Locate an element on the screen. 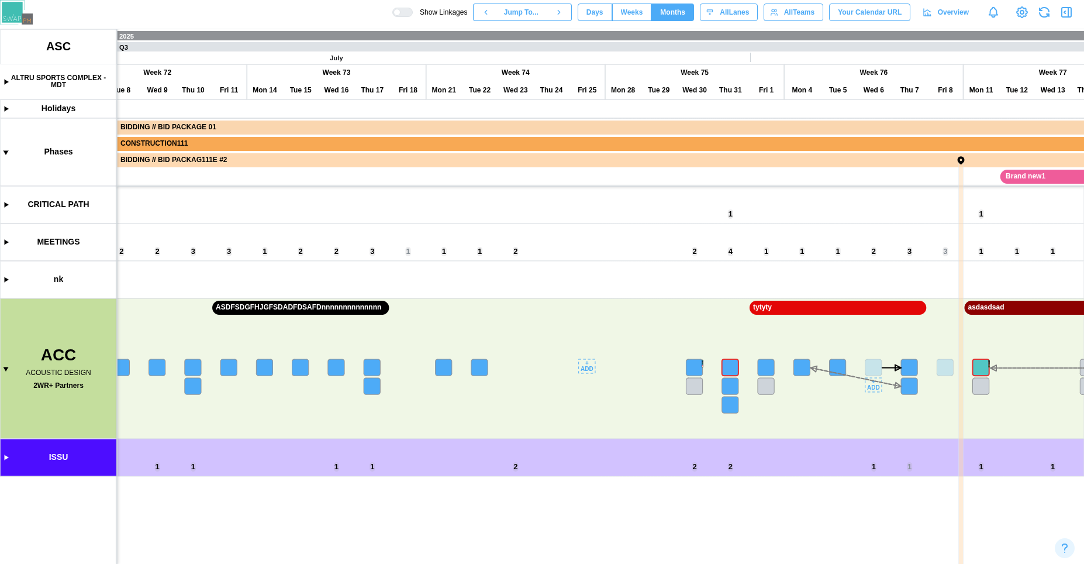 The image size is (1084, 564). a: Overview is located at coordinates (946, 12).